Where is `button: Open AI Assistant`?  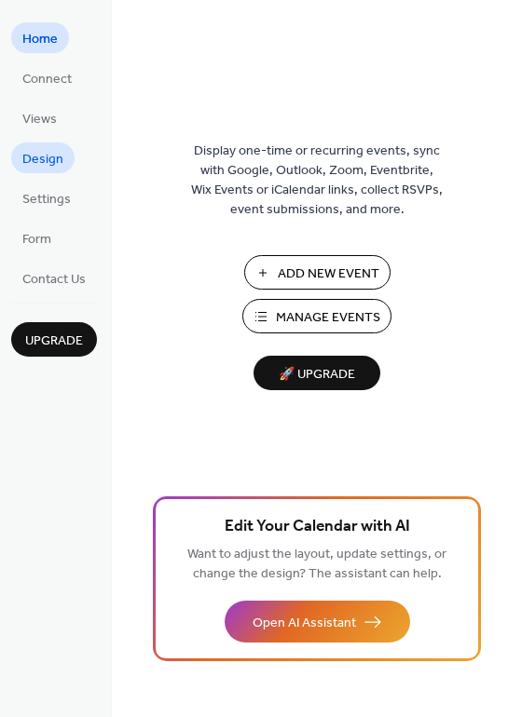
button: Open AI Assistant is located at coordinates (317, 621).